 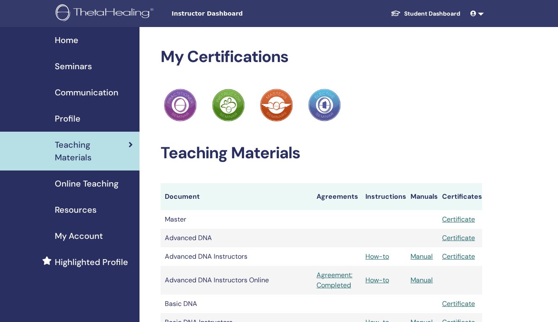 What do you see at coordinates (337, 280) in the screenshot?
I see `a: Agreement: Completed` at bounding box center [337, 280].